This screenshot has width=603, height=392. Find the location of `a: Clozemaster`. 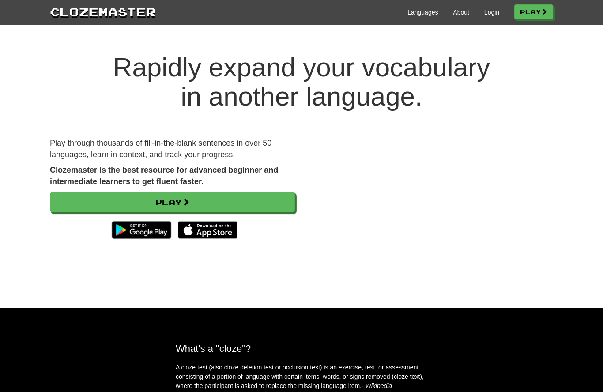

a: Clozemaster is located at coordinates (103, 11).